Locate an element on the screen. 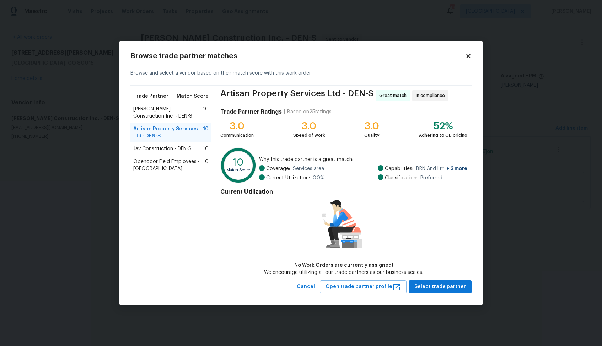 This screenshot has height=346, width=602. text: 10 is located at coordinates (238, 162).